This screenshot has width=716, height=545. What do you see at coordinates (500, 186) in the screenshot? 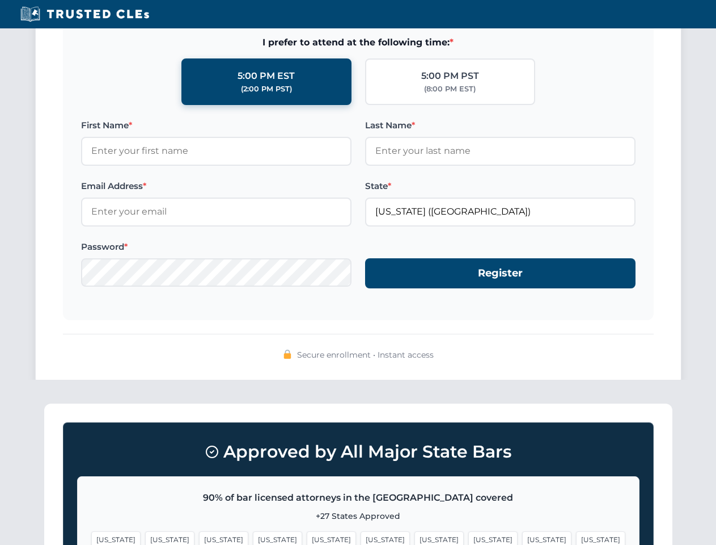
I see `label: State` at bounding box center [500, 186].